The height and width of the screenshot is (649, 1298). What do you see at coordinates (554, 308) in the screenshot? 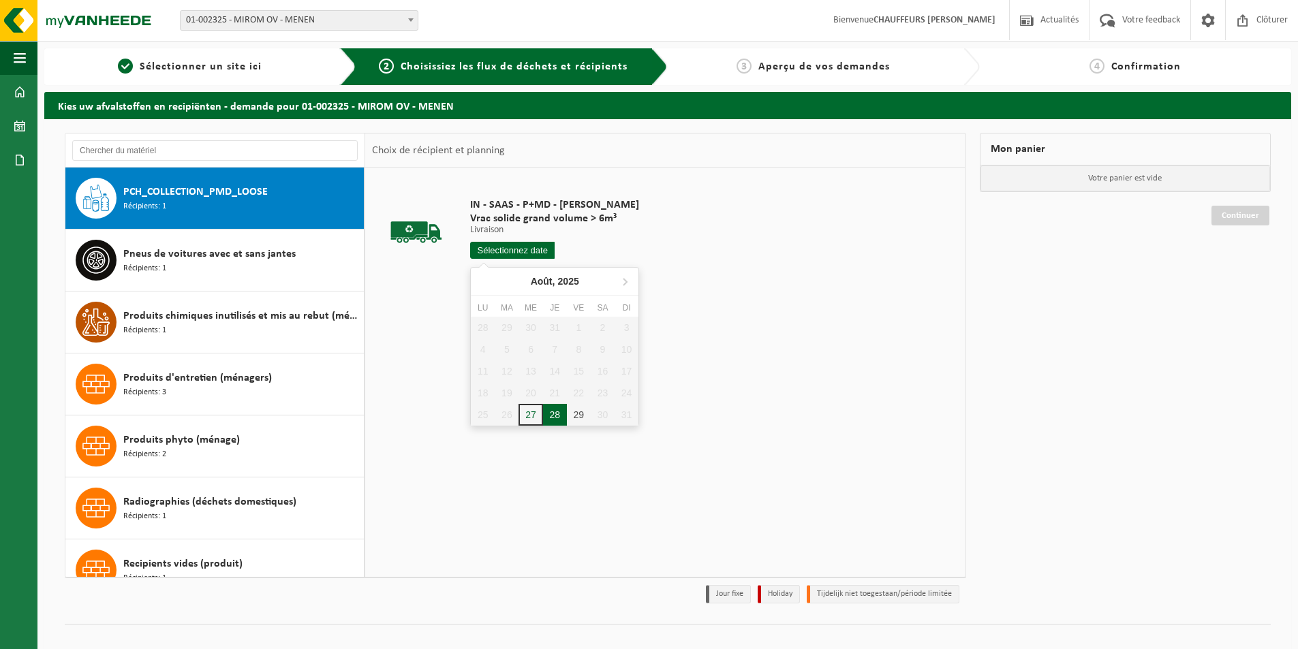
I see `div: Je` at bounding box center [554, 308].